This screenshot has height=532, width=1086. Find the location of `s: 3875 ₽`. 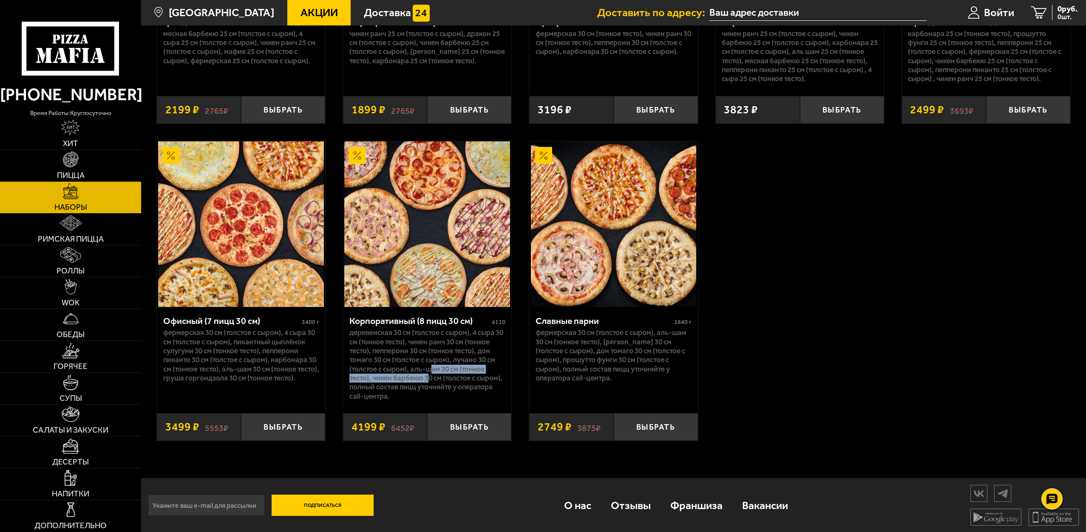

s: 3875 ₽ is located at coordinates (589, 427).